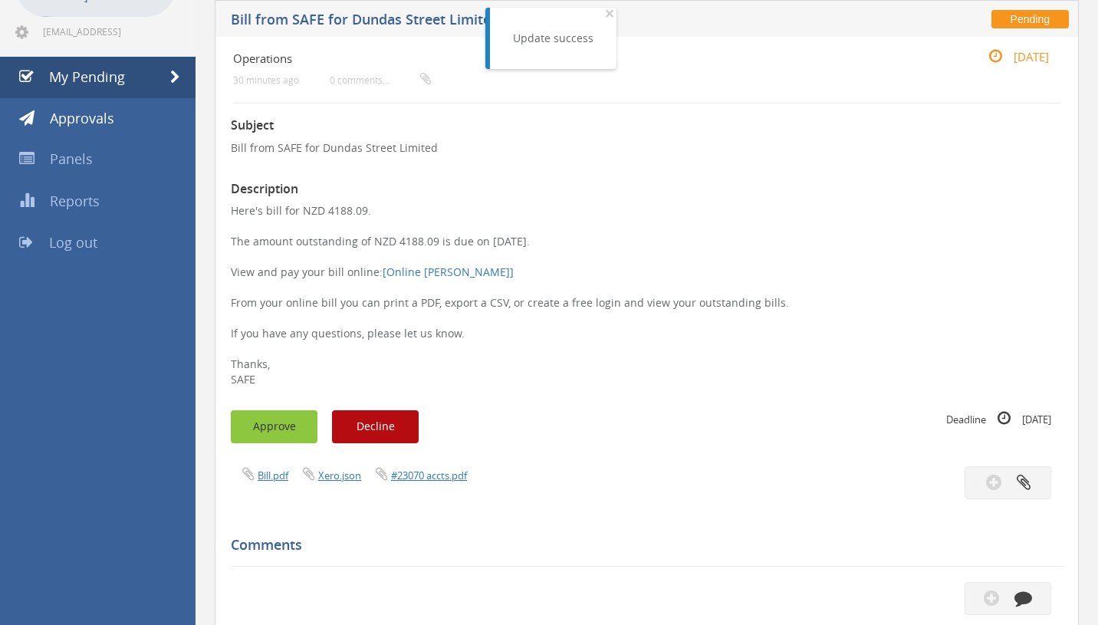 This screenshot has width=1098, height=625. Describe the element at coordinates (553, 38) in the screenshot. I see `div: Update success` at that location.